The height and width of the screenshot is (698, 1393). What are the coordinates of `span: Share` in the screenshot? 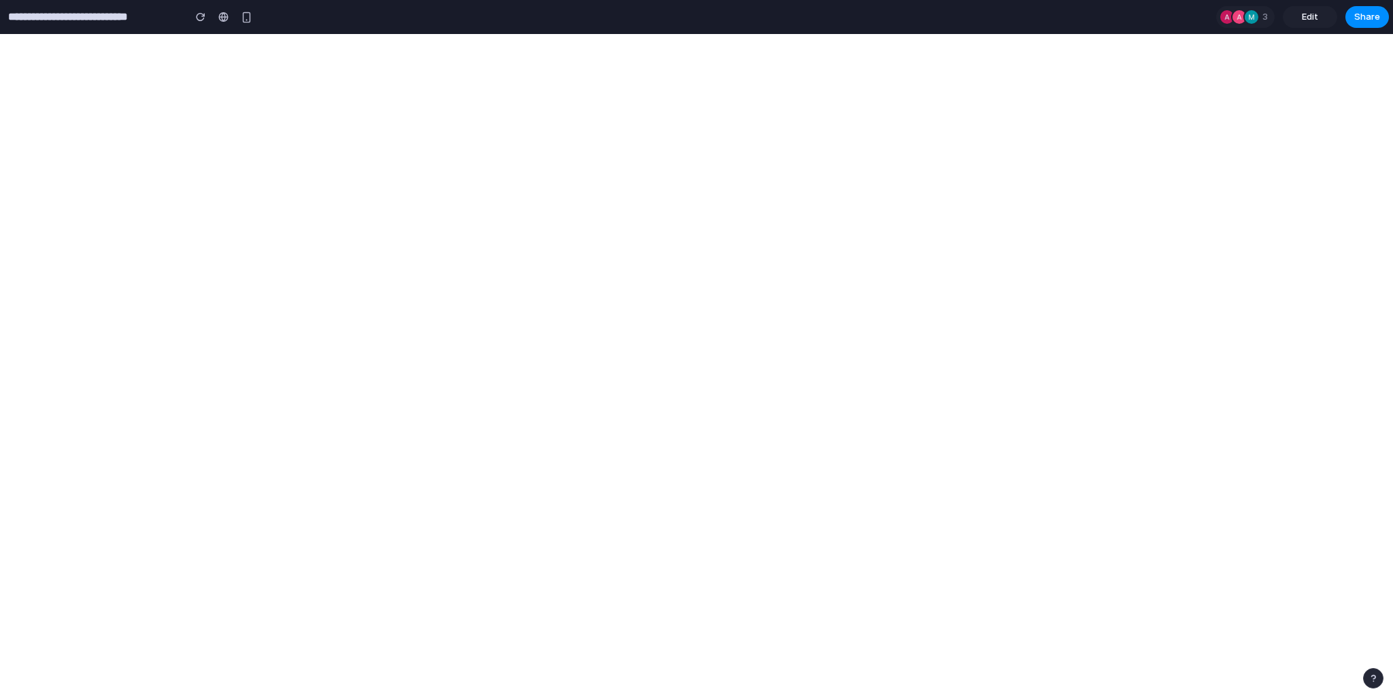 It's located at (1367, 17).